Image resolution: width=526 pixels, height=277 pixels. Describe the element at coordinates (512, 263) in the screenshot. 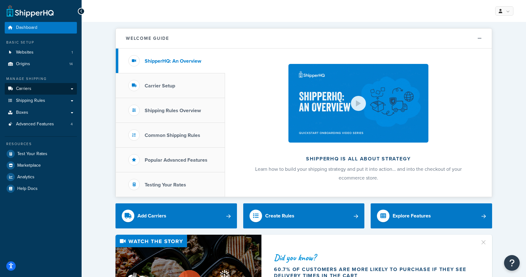

I see `button: Open Resource Center` at that location.